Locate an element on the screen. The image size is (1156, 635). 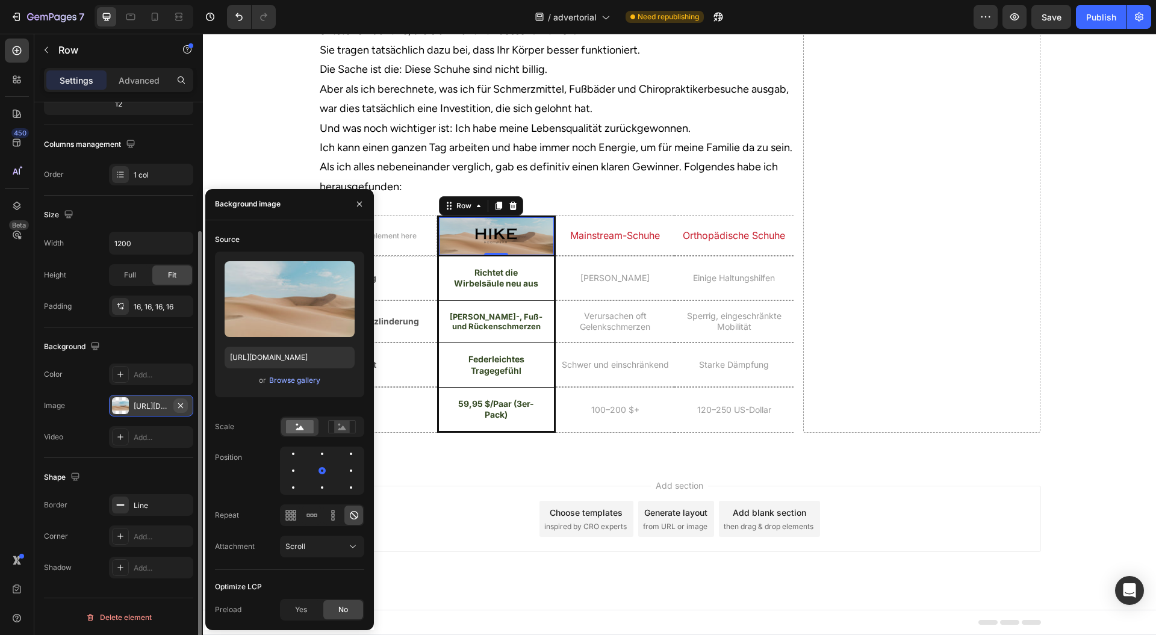
p: 🪶Gewicht is located at coordinates (181, 331).